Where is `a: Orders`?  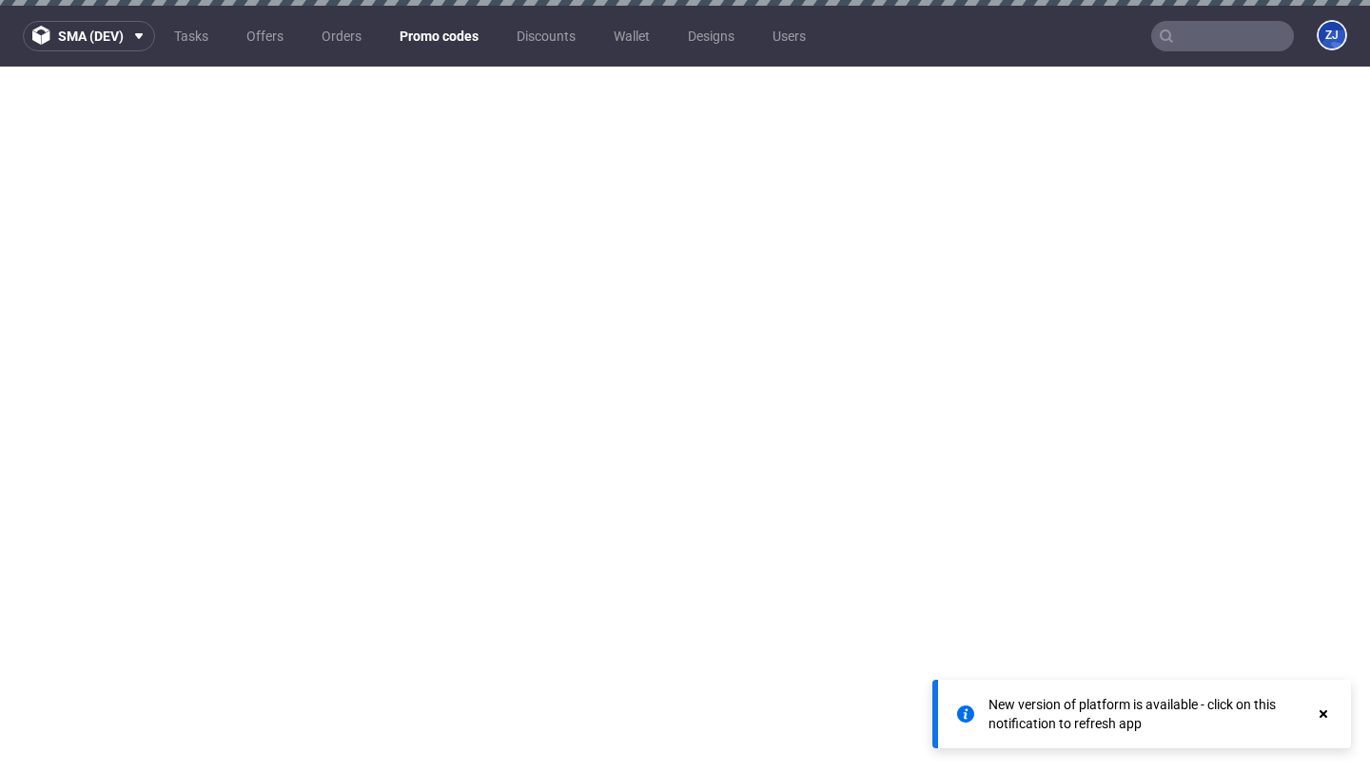
a: Orders is located at coordinates (342, 36).